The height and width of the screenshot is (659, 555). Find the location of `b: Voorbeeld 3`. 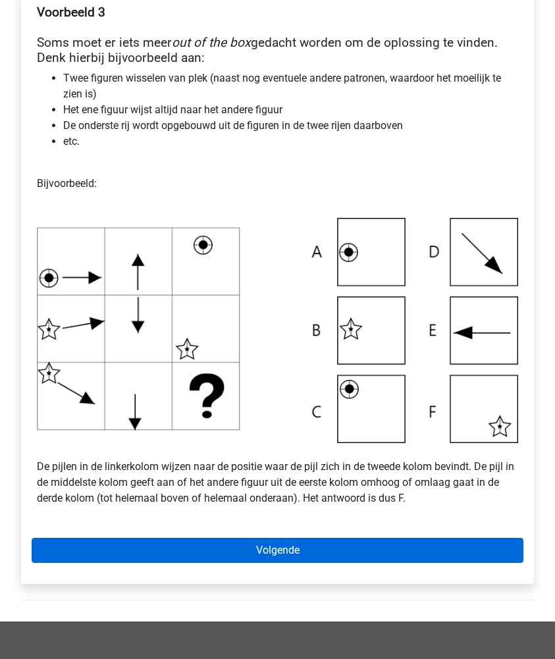

b: Voorbeeld 3 is located at coordinates (71, 12).